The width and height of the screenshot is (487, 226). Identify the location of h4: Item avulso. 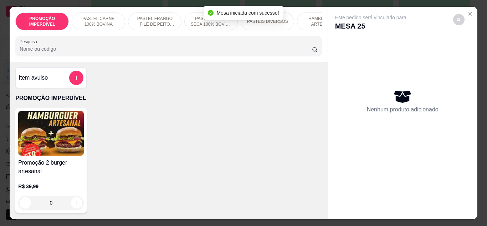
(33, 78).